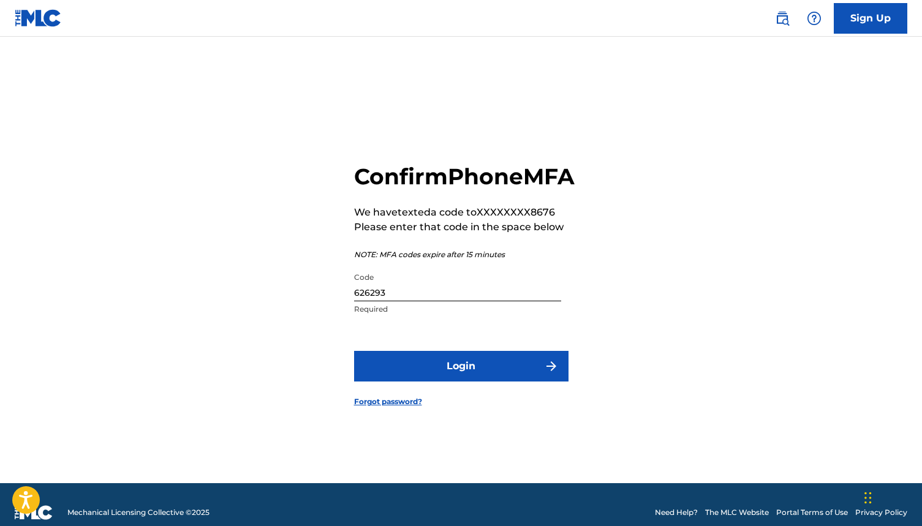 The image size is (922, 526). I want to click on div: Drag, so click(868, 498).